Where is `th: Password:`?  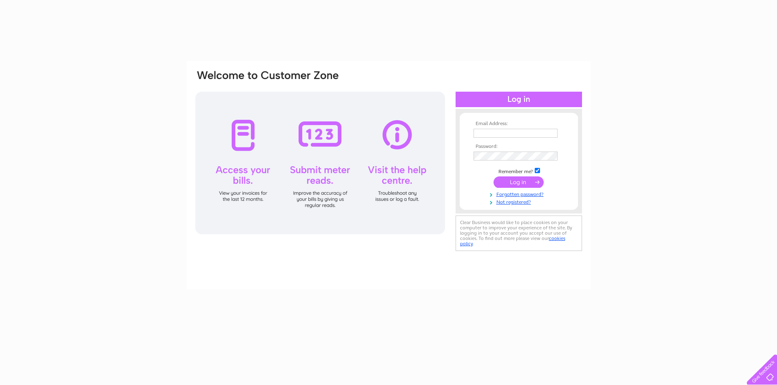
th: Password: is located at coordinates (518, 147).